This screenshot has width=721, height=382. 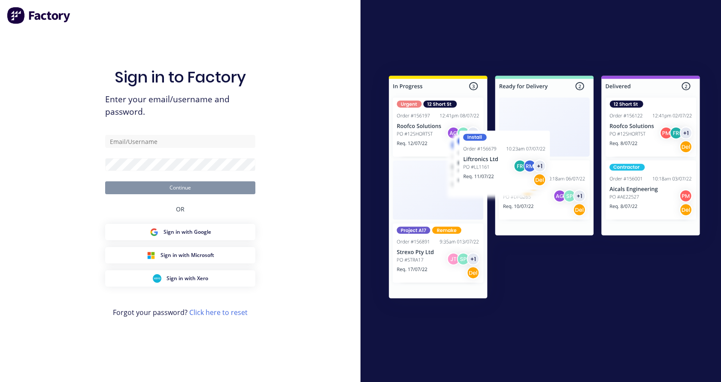 I want to click on span: Forgot your password?, so click(x=180, y=312).